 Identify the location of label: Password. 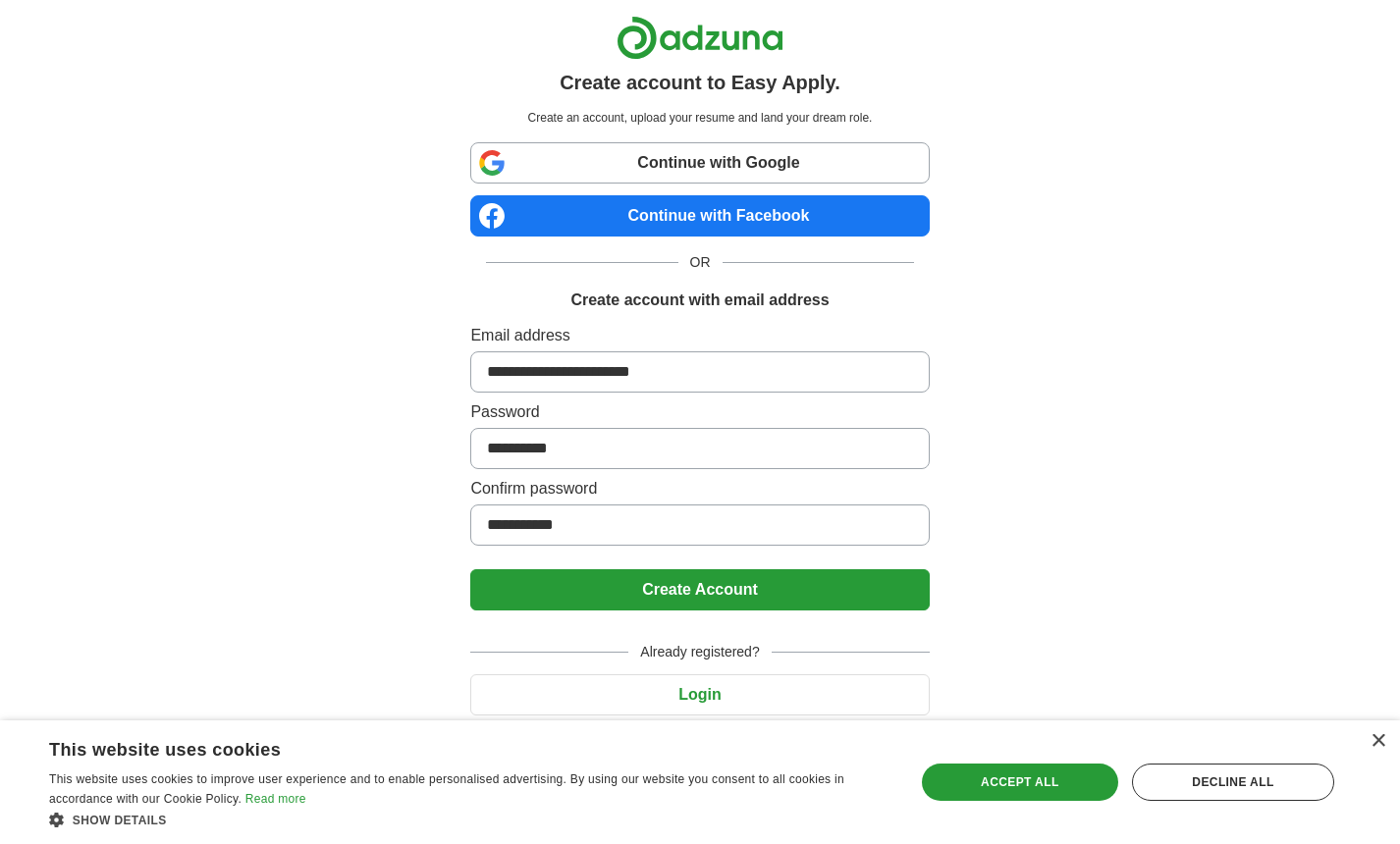
(699, 412).